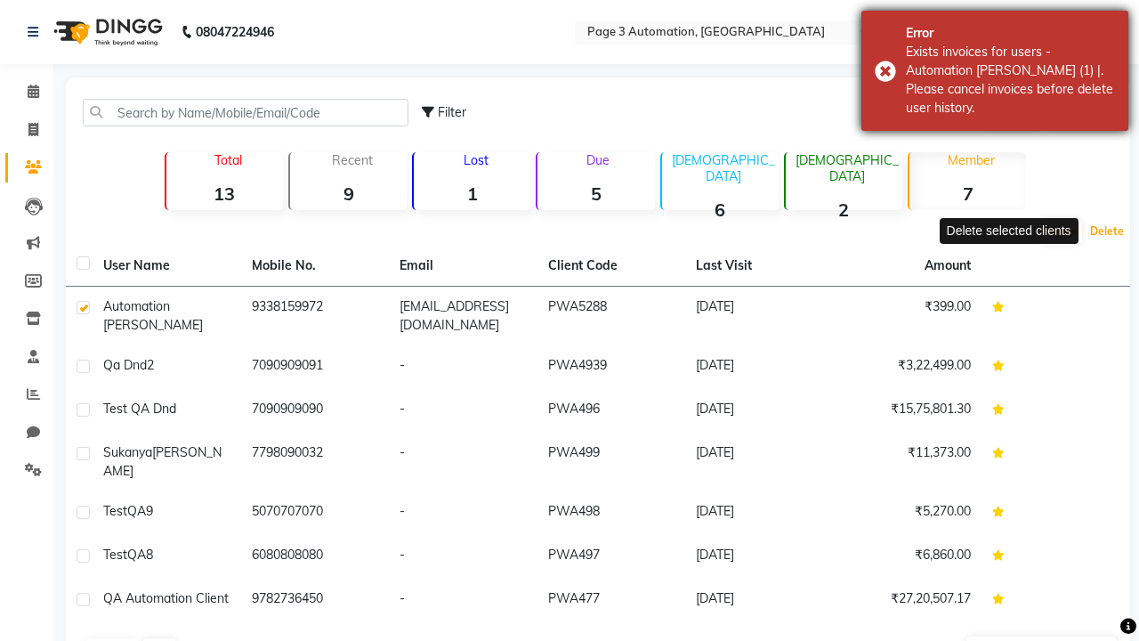 This screenshot has height=641, width=1139. I want to click on td: PWA5288, so click(611, 316).